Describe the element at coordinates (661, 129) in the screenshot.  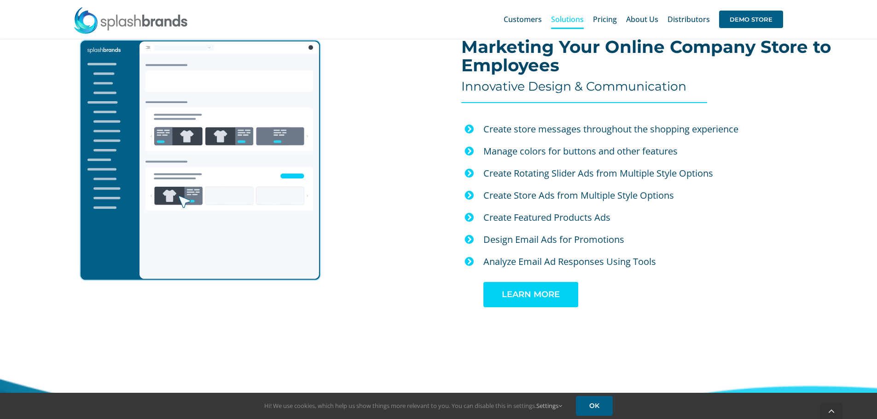
I see `p: Create store messages throughout the shopping experience` at that location.